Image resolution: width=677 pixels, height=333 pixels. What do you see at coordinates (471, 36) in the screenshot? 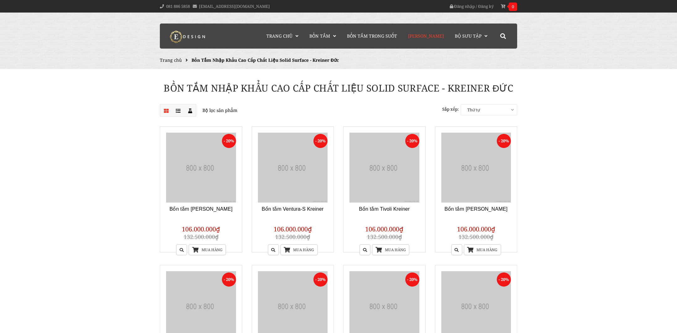
I see `a: Bộ Sưu Tập` at bounding box center [471, 36].